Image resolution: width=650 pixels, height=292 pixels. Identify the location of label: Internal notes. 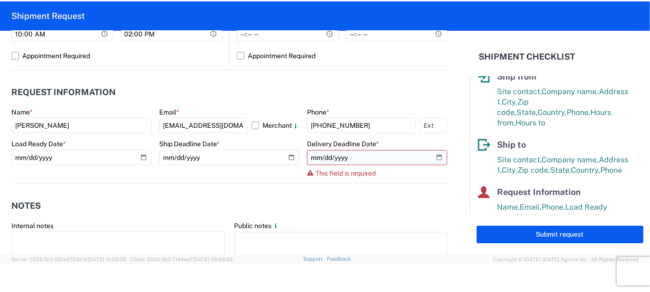
(32, 226).